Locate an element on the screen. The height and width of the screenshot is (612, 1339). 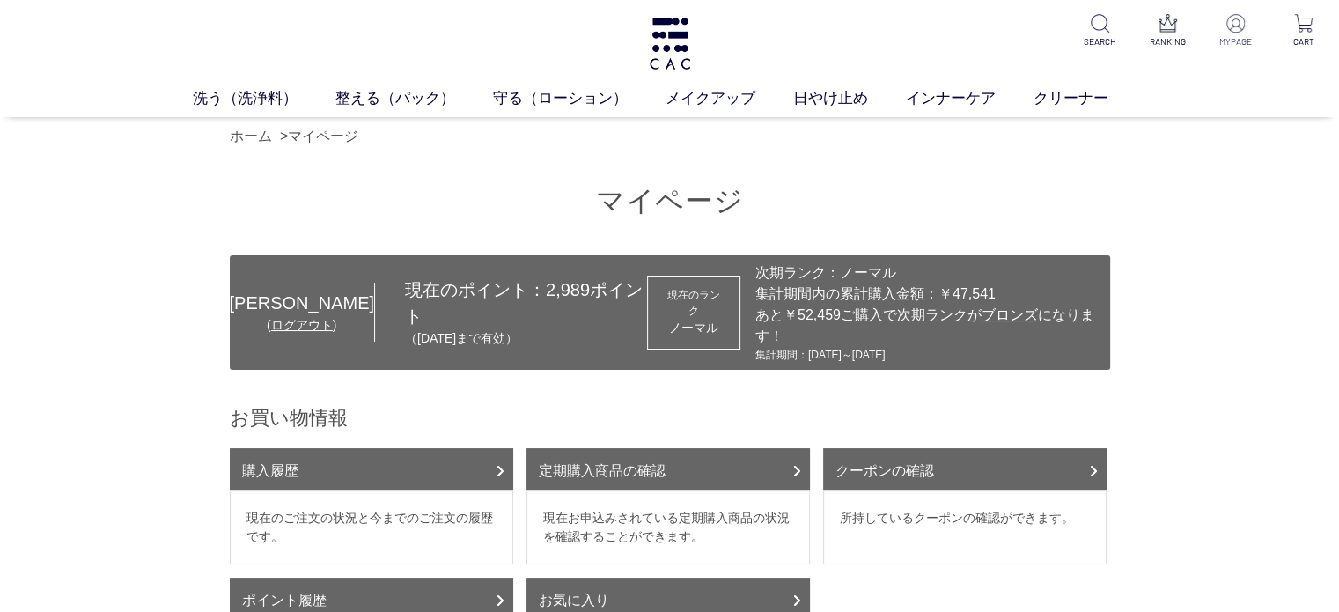
dd: 現在お申込みされている定期購入商品の状況を確認することができます。 is located at coordinates (668, 527).